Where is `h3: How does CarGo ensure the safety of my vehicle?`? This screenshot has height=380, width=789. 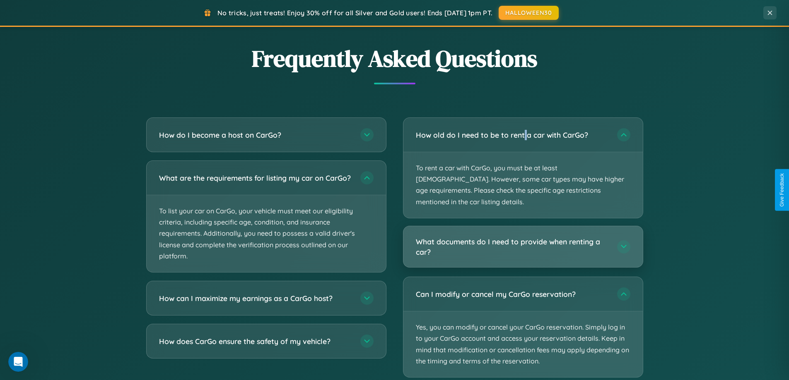 h3: How does CarGo ensure the safety of my vehicle? is located at coordinates (255, 342).